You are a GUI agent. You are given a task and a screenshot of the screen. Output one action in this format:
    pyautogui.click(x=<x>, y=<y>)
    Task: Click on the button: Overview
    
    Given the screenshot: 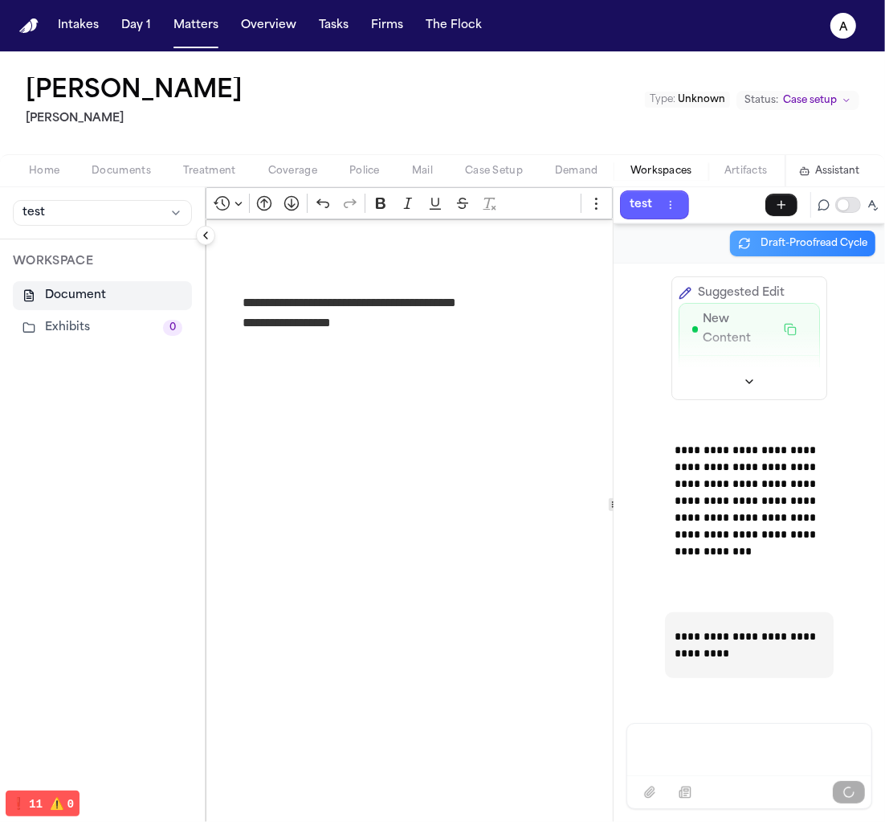 What is the action you would take?
    pyautogui.click(x=268, y=26)
    